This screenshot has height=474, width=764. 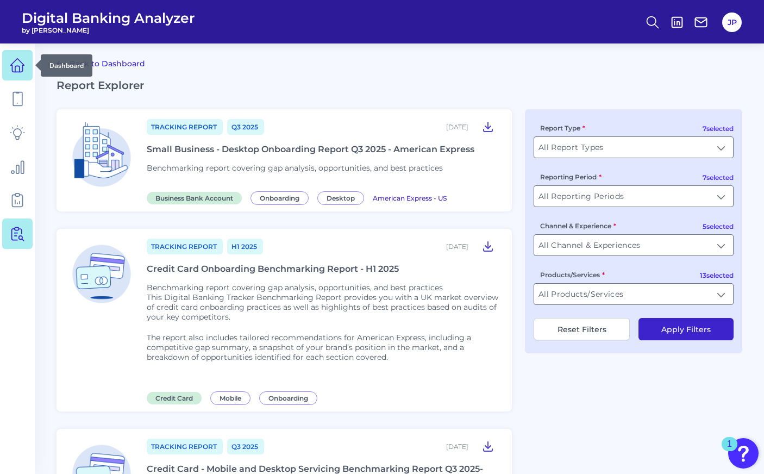 I want to click on div: Dashboard, so click(x=66, y=65).